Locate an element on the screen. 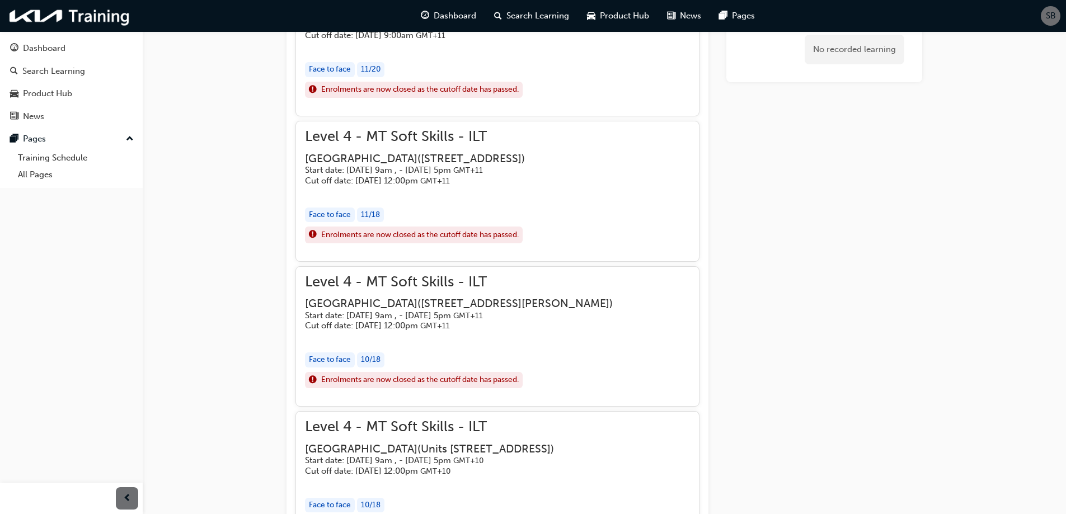 The height and width of the screenshot is (514, 1066). a: pages-iconPages is located at coordinates (737, 16).